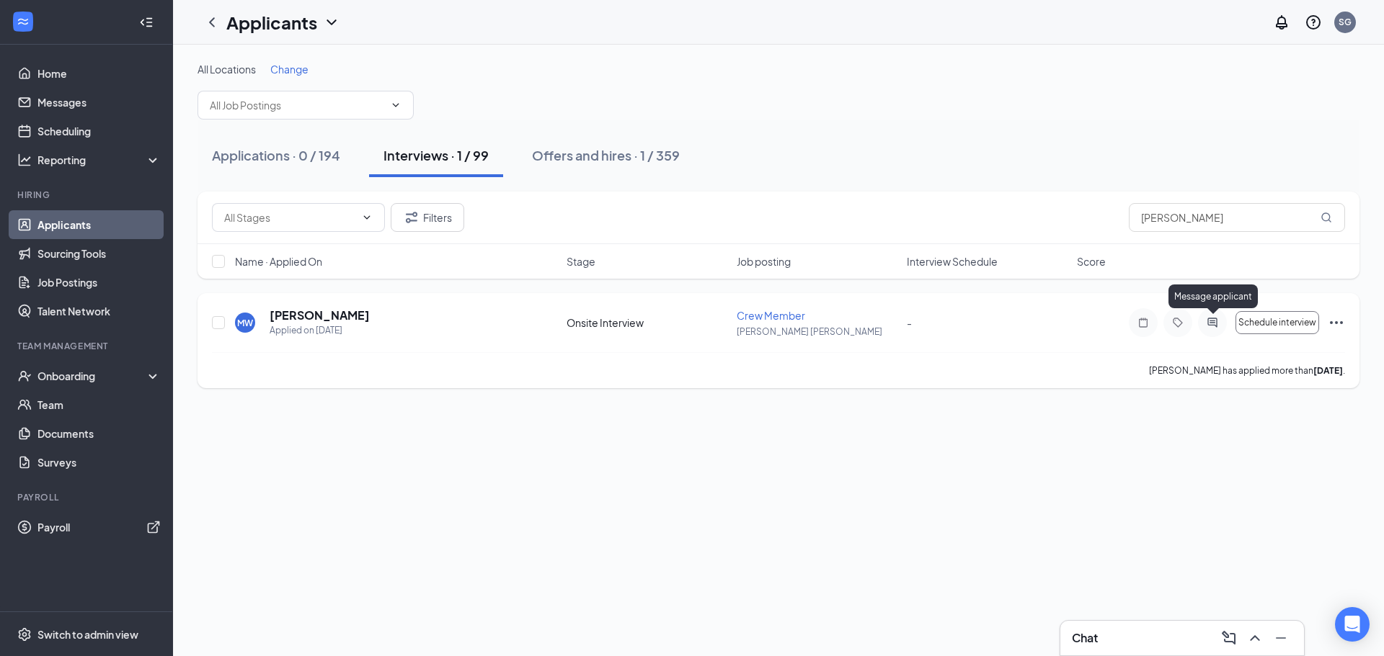 This screenshot has height=656, width=1384. I want to click on svg: ComposeMessage, so click(1229, 638).